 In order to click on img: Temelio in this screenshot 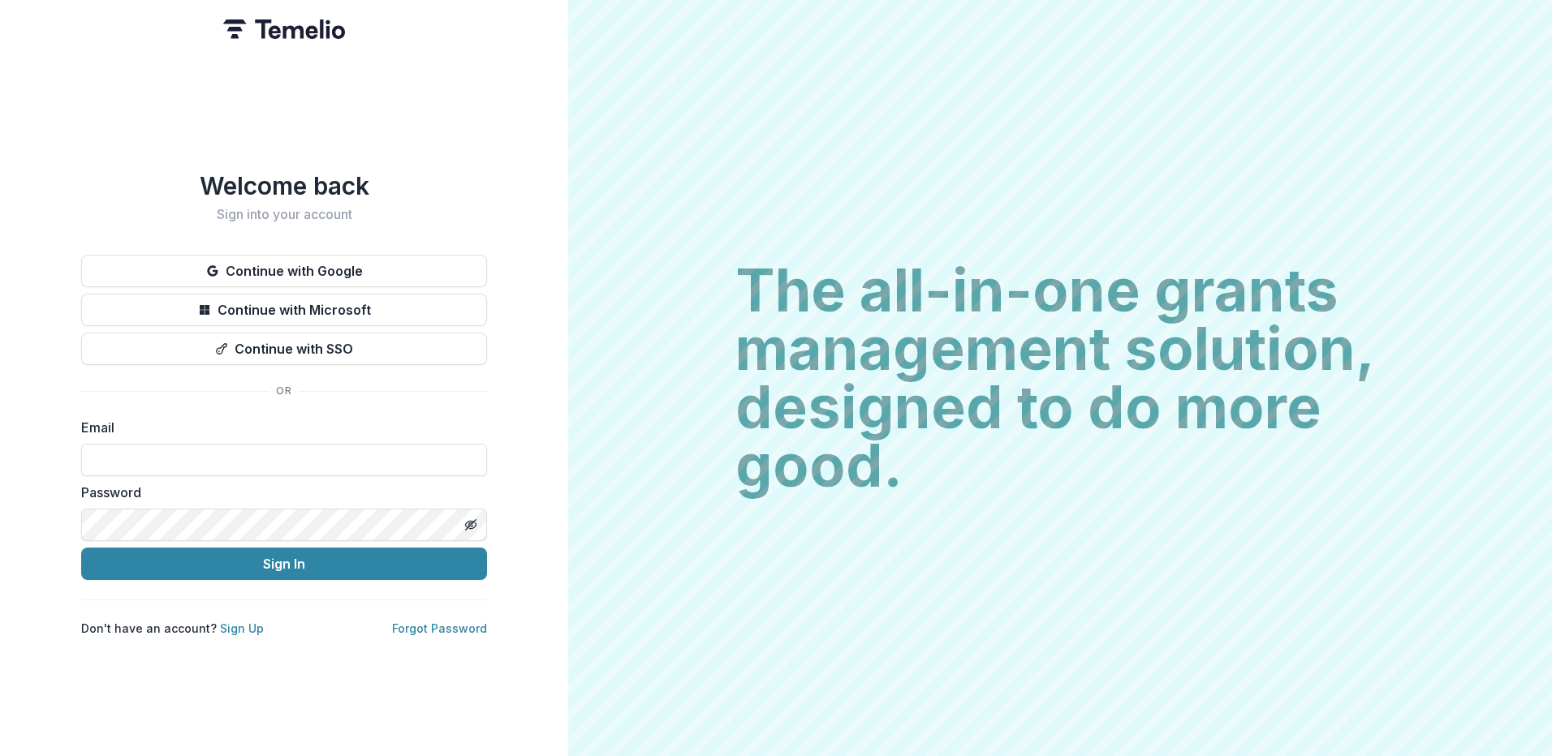, I will do `click(284, 29)`.